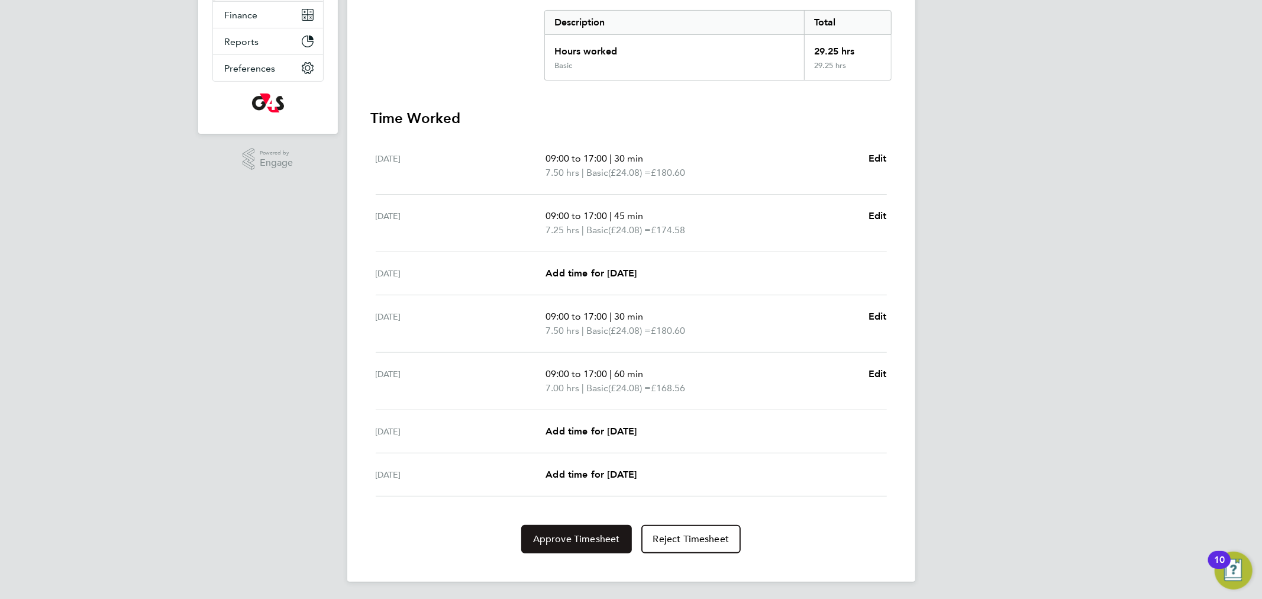  Describe the element at coordinates (691, 539) in the screenshot. I see `button: Reject Timesheet` at that location.